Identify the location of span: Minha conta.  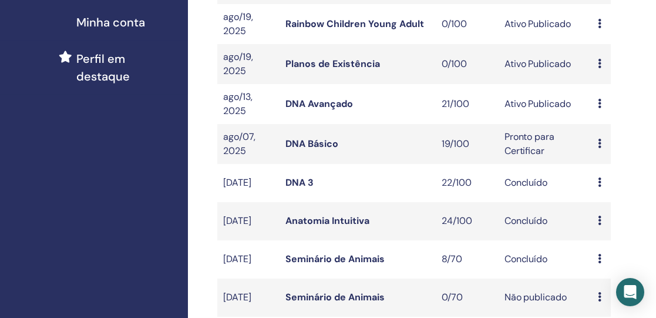
(110, 22).